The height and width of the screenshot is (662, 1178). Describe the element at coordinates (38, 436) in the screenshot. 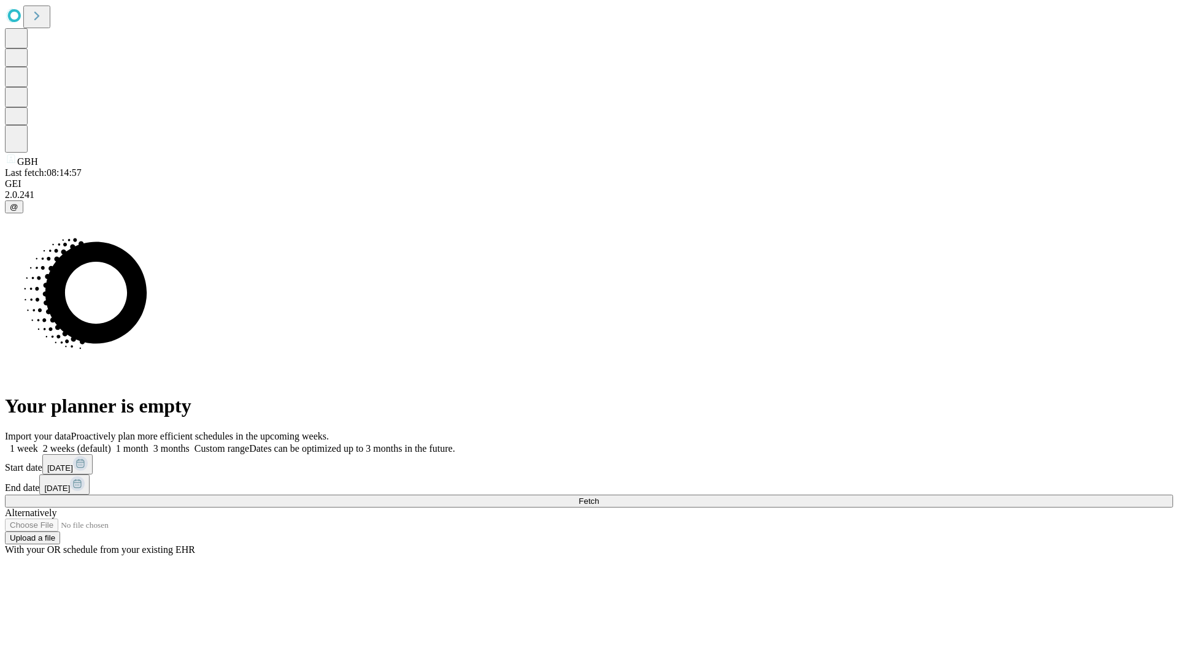

I see `span: Import your data` at that location.